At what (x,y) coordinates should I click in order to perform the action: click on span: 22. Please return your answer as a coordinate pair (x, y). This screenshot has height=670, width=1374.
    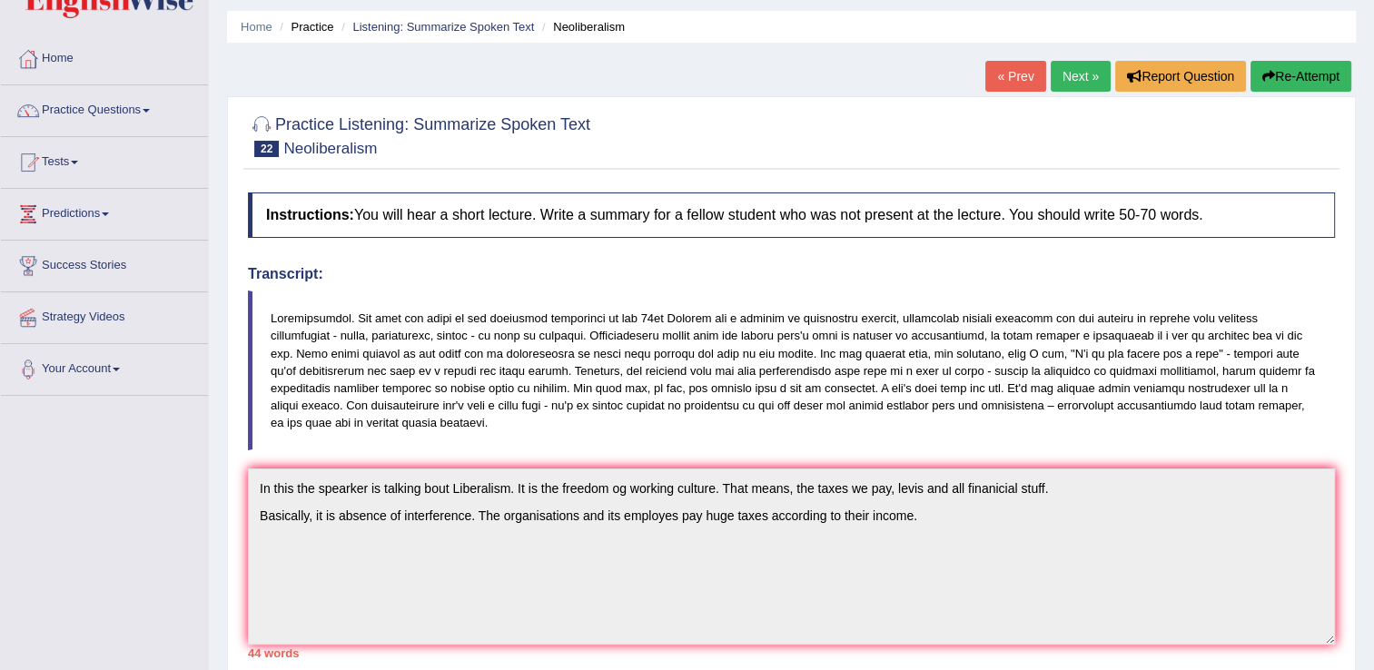
    Looking at the image, I should click on (266, 149).